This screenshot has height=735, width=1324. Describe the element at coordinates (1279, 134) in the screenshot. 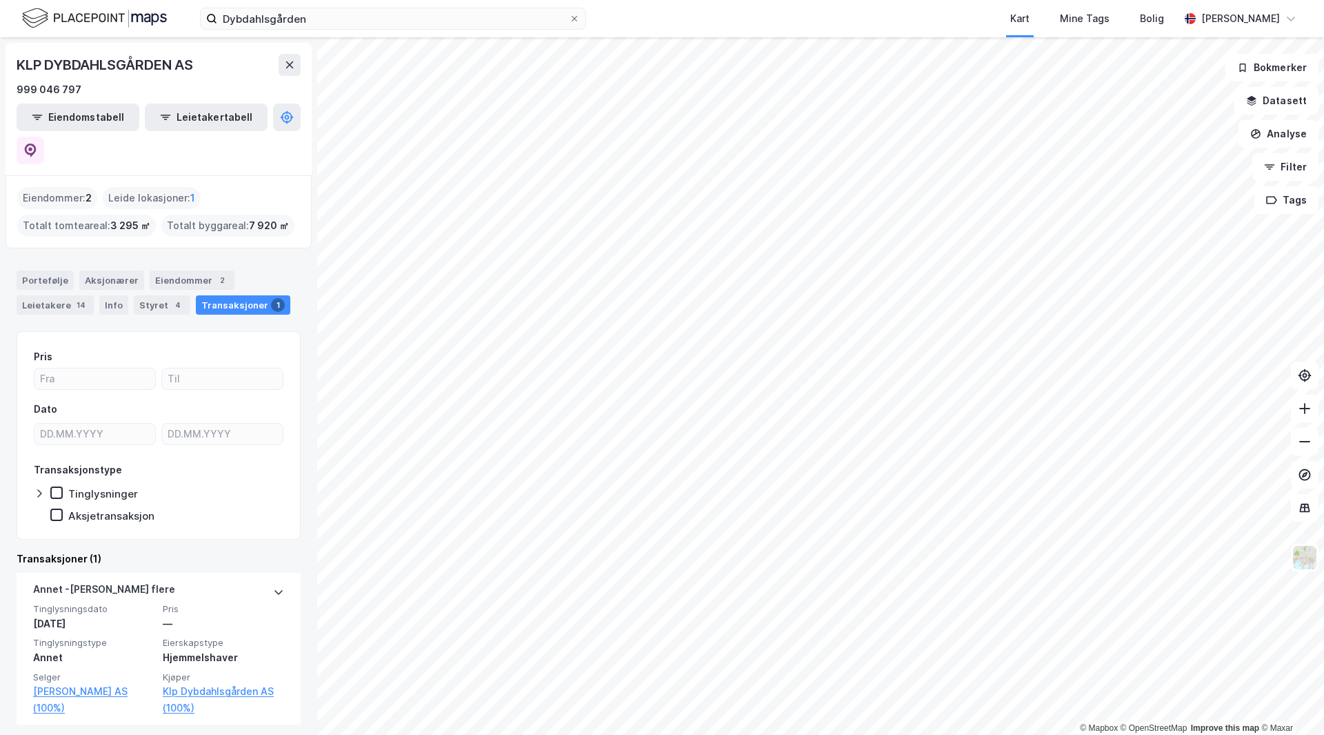

I see `button: Analyse` at that location.